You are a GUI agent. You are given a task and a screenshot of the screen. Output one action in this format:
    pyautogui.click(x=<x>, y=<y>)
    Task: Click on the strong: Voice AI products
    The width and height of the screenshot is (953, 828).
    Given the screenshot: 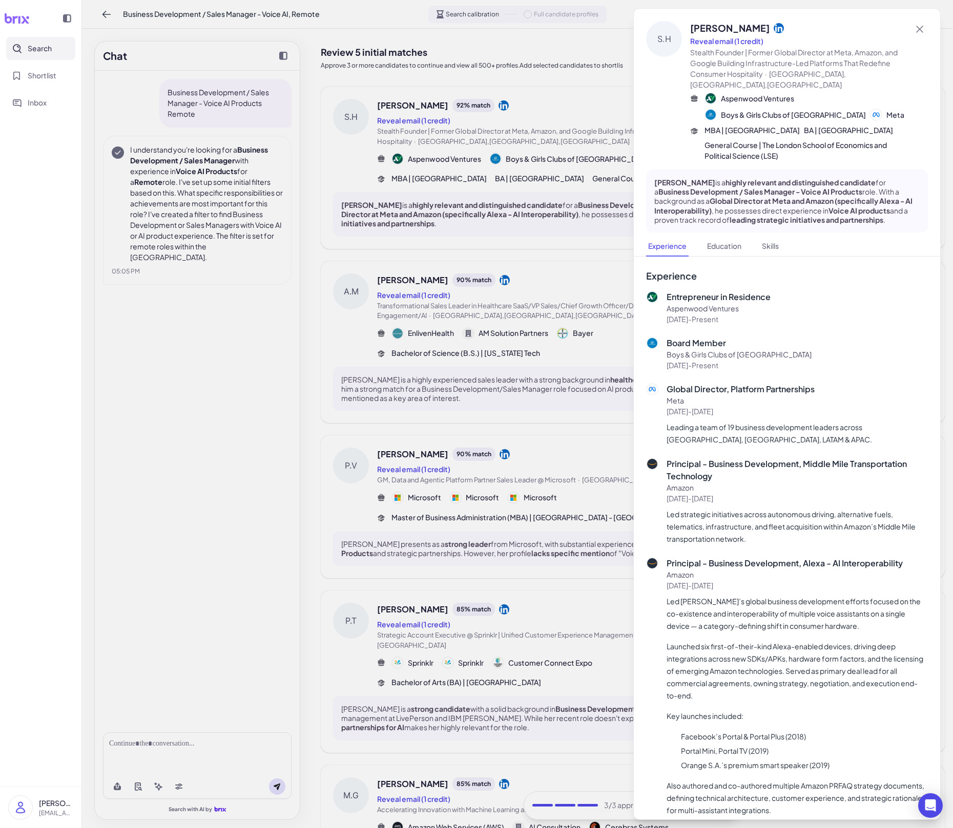 What is the action you would take?
    pyautogui.click(x=859, y=211)
    